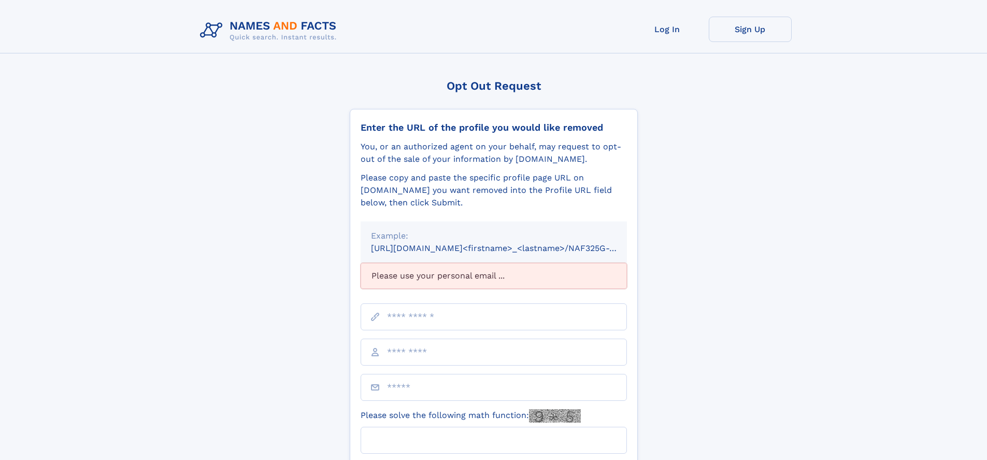 The image size is (987, 460). Describe the element at coordinates (470, 416) in the screenshot. I see `label: Please solve the following math function:` at that location.